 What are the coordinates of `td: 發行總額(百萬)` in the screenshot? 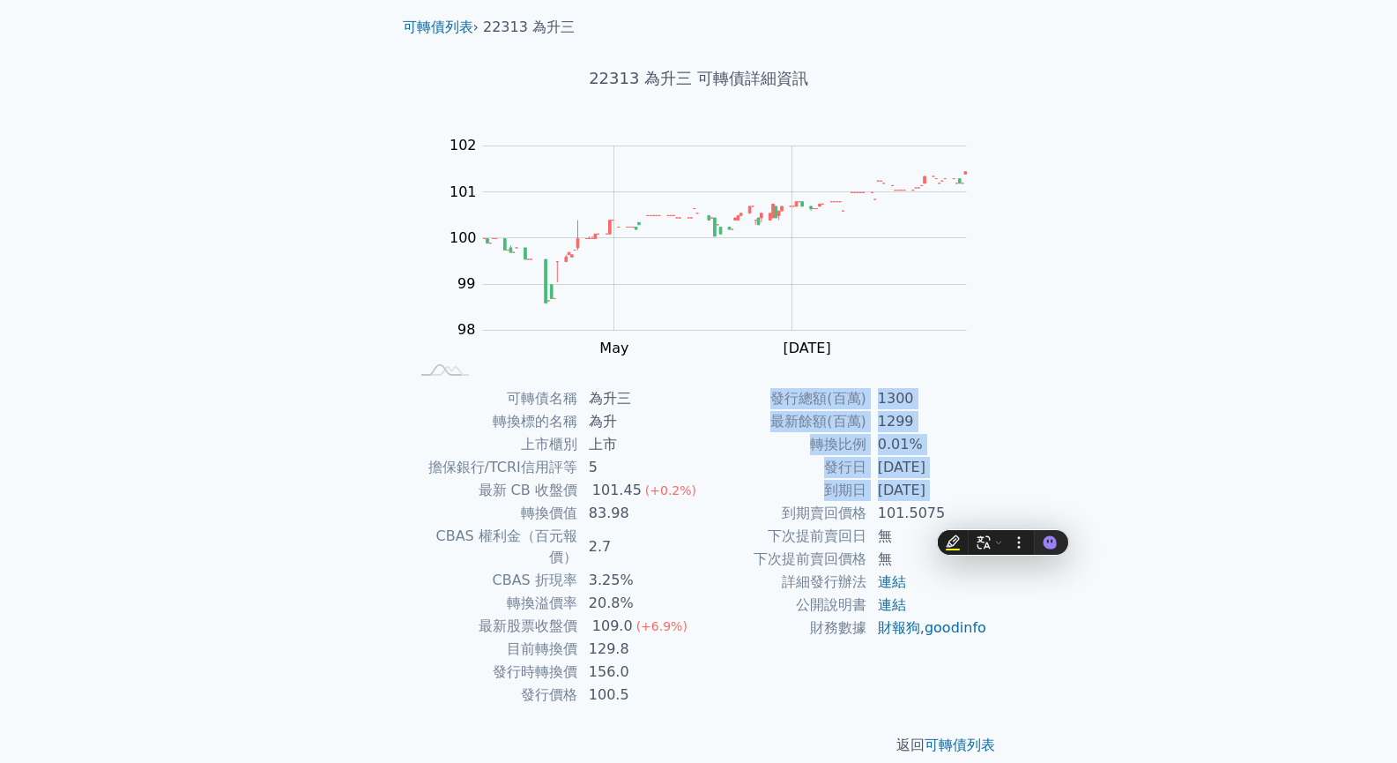 It's located at (783, 398).